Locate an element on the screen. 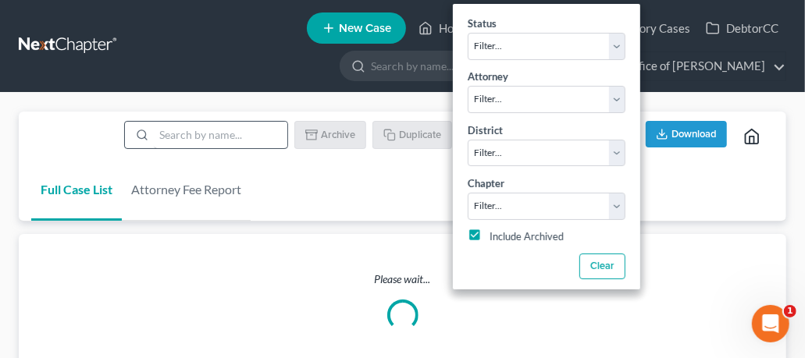 This screenshot has height=358, width=805. label: Include Archived is located at coordinates (526, 237).